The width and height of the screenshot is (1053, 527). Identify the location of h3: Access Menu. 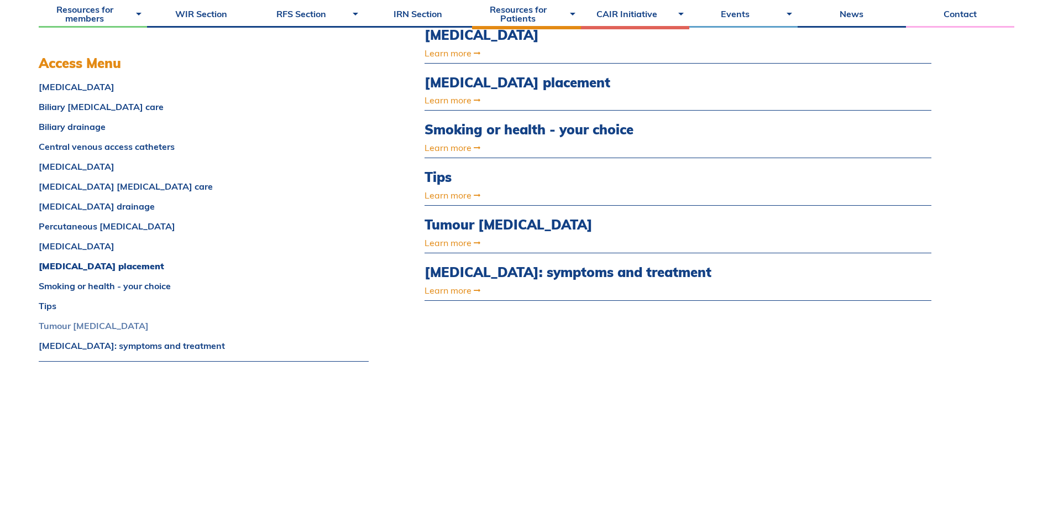
(203, 63).